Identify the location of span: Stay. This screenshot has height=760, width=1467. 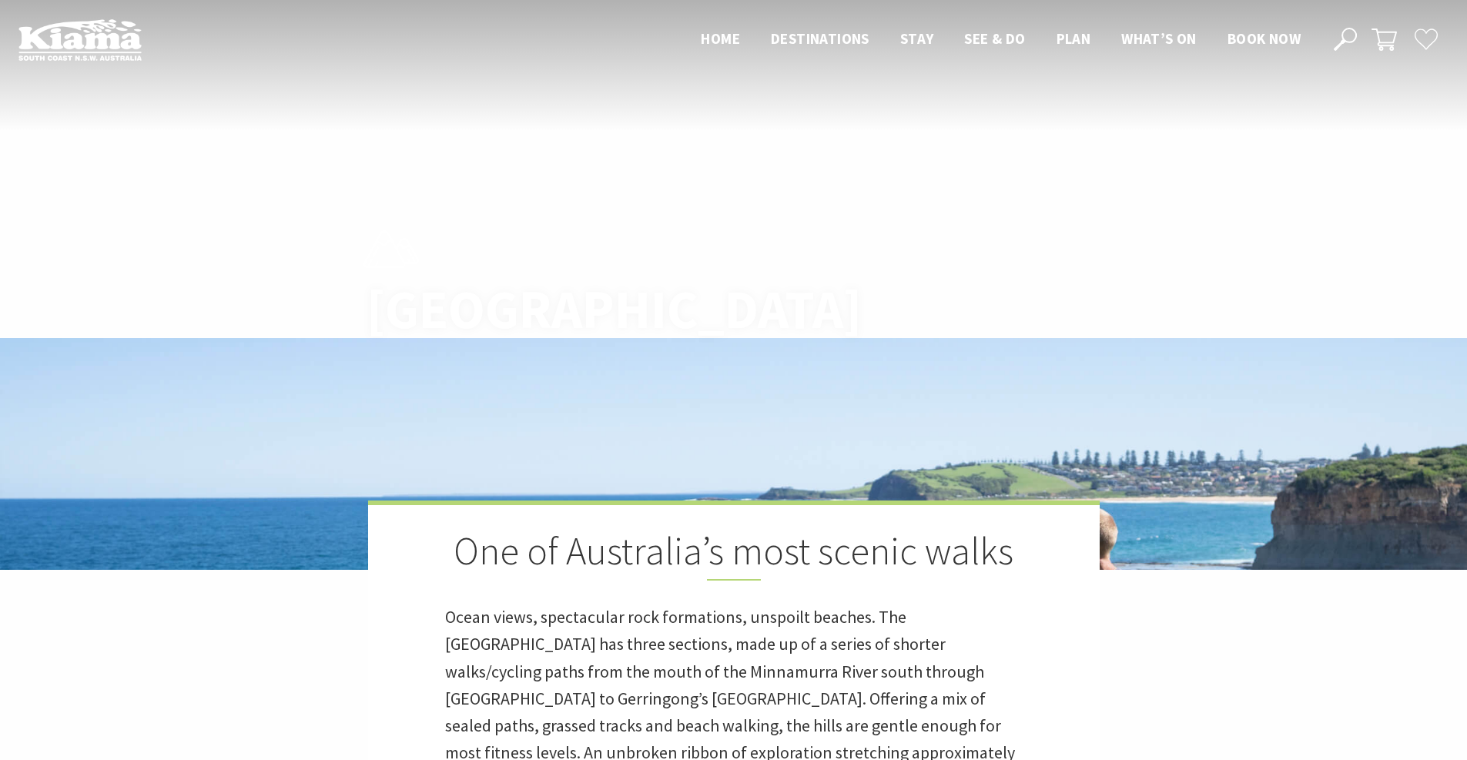
(917, 39).